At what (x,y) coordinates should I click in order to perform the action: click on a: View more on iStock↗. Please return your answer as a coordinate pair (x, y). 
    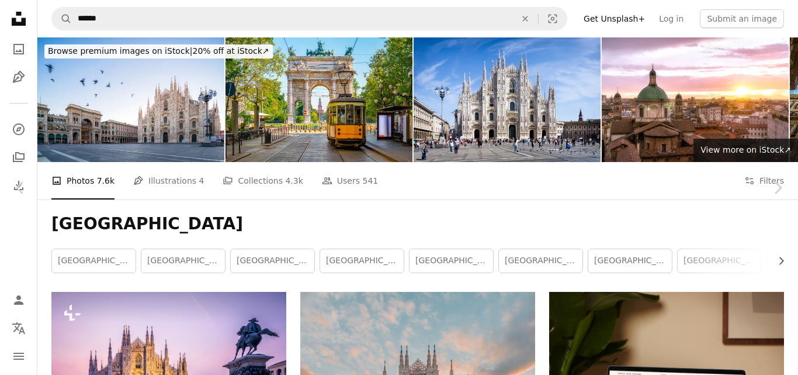
    Looking at the image, I should click on (746, 150).